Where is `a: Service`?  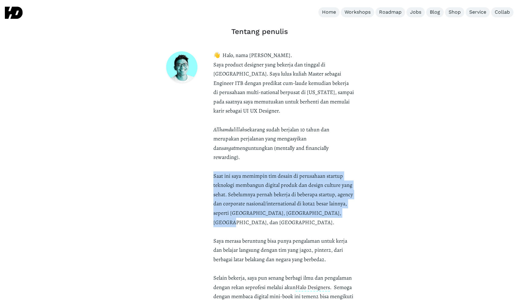
a: Service is located at coordinates (477, 12).